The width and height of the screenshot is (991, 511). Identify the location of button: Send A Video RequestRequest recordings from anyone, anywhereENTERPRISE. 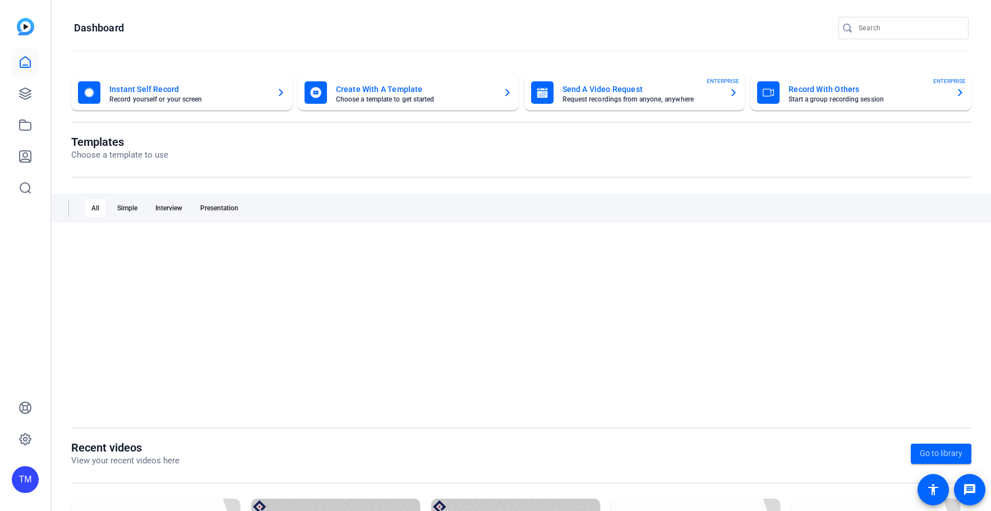
(635, 93).